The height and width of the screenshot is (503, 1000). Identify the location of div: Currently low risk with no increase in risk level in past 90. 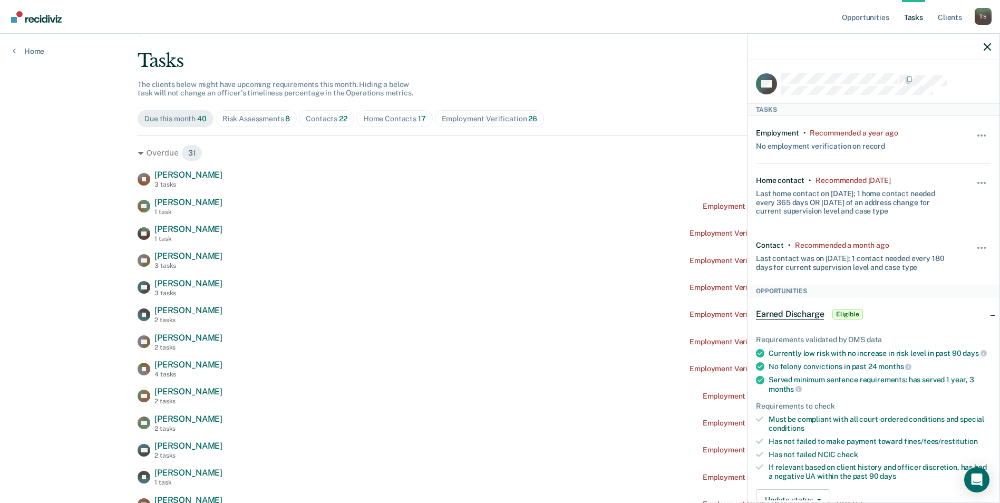
(879, 353).